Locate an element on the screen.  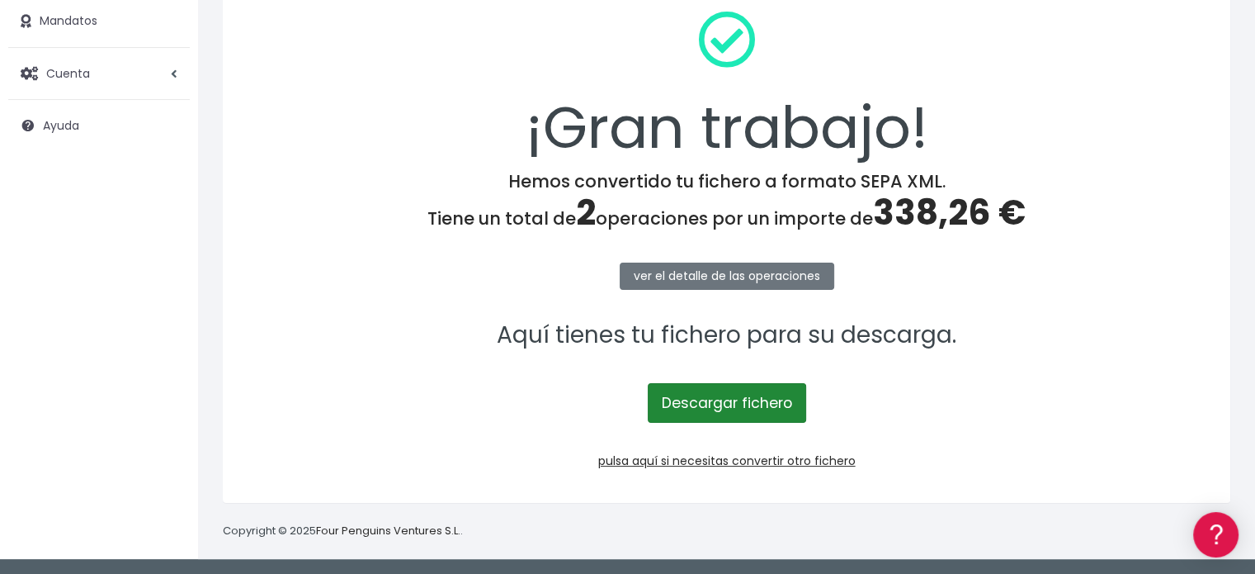
p: Copyright © 2025 . is located at coordinates (343, 531).